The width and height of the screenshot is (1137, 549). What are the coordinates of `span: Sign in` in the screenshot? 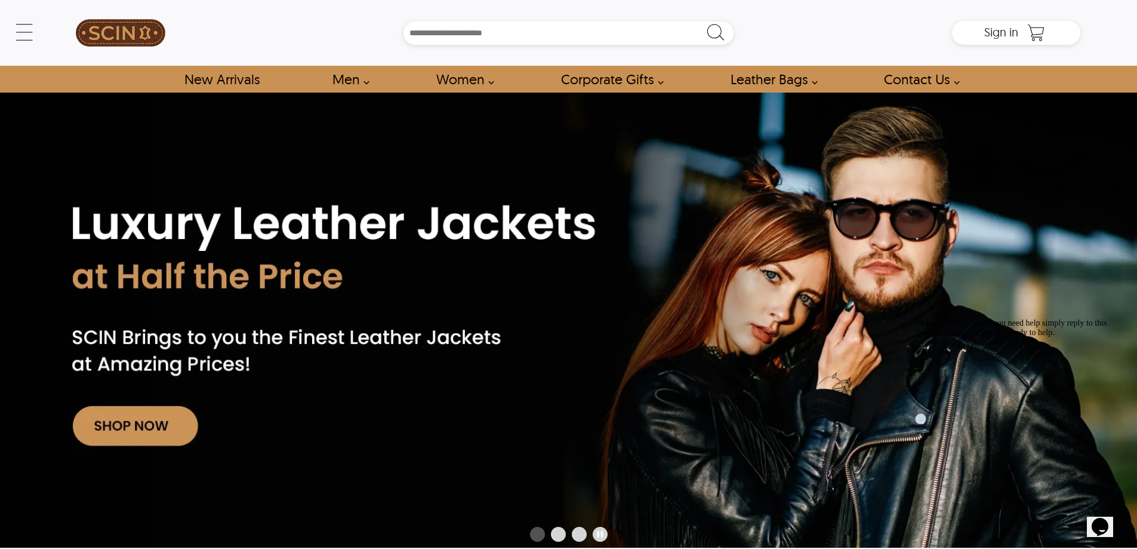 It's located at (1001, 32).